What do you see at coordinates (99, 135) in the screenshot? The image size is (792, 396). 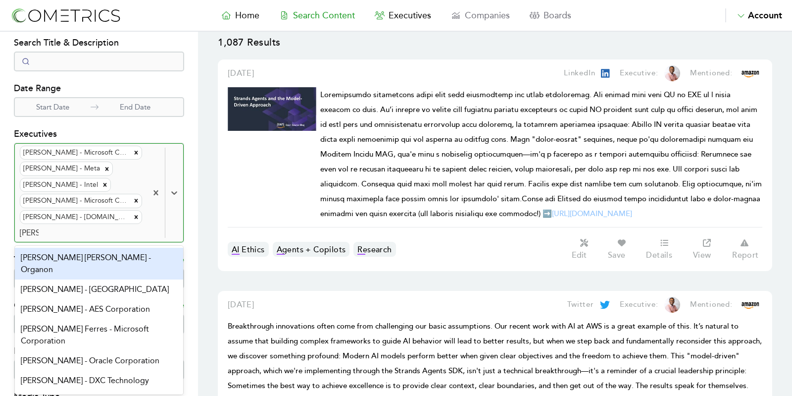 I see `h4: Executives` at bounding box center [99, 135].